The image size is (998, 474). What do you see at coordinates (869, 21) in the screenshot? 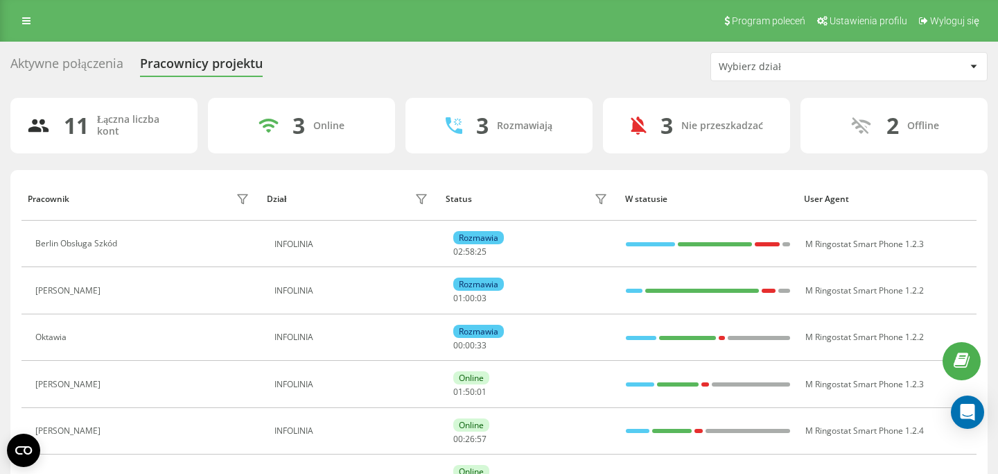
I see `span: Ustawienia profilu` at bounding box center [869, 21].